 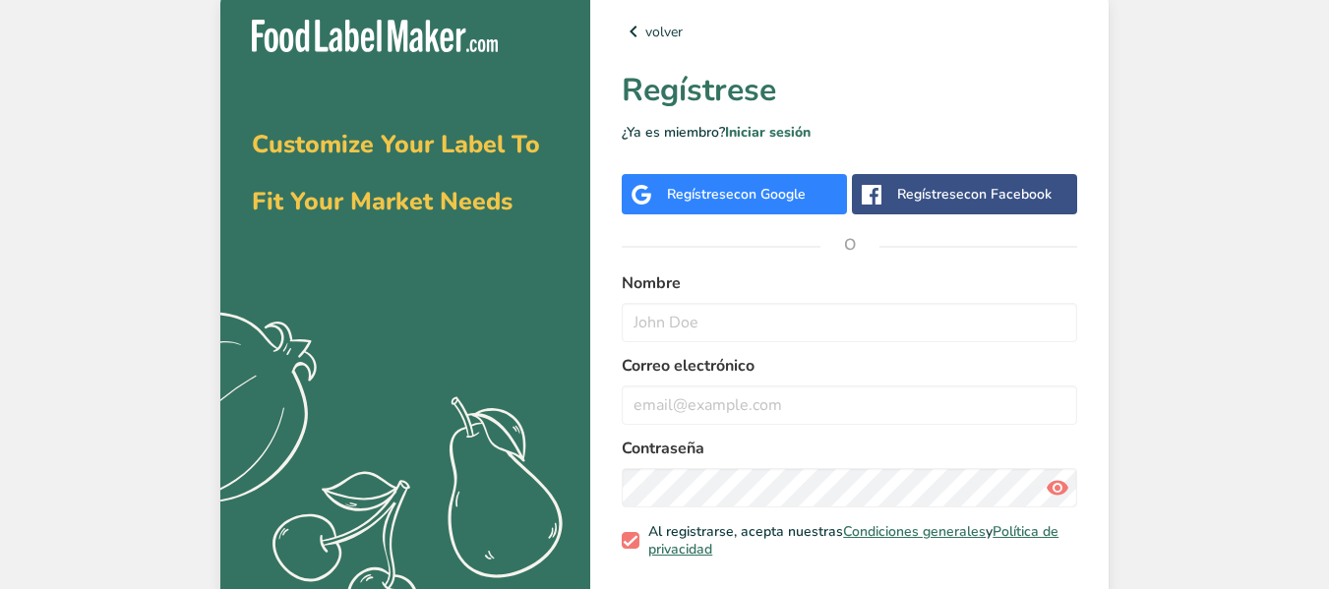 What do you see at coordinates (396, 173) in the screenshot?
I see `span: Customize Your Label To Fit Your Market Needs` at bounding box center [396, 173].